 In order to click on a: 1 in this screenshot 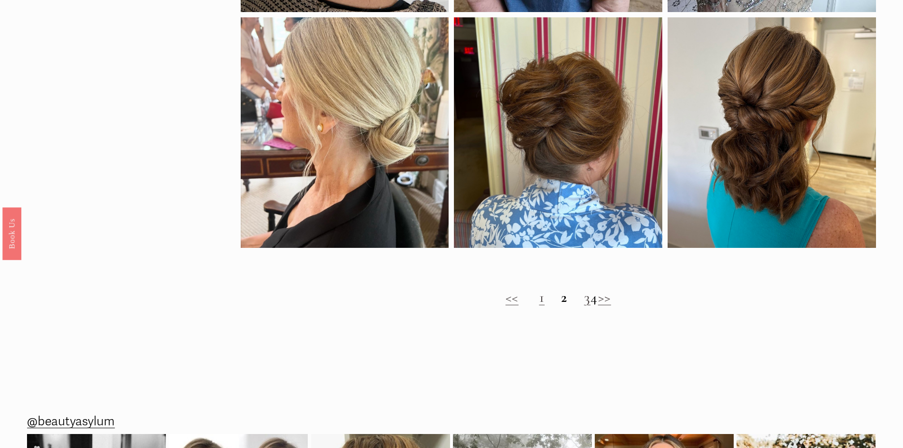, I will do `click(542, 297)`.